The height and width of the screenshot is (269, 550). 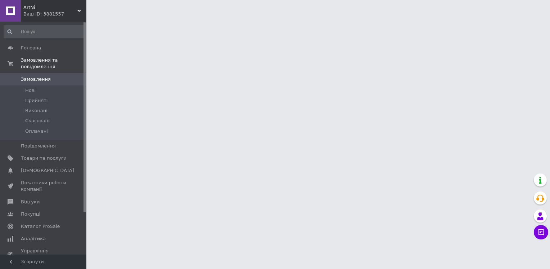 What do you see at coordinates (55, 14) in the screenshot?
I see `div: Ваш ID: 3881557` at bounding box center [55, 14].